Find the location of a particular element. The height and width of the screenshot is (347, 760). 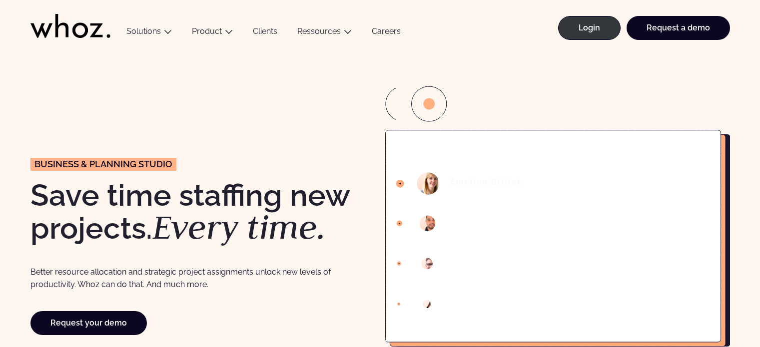

g: Émeline Brillet is located at coordinates (484, 181).